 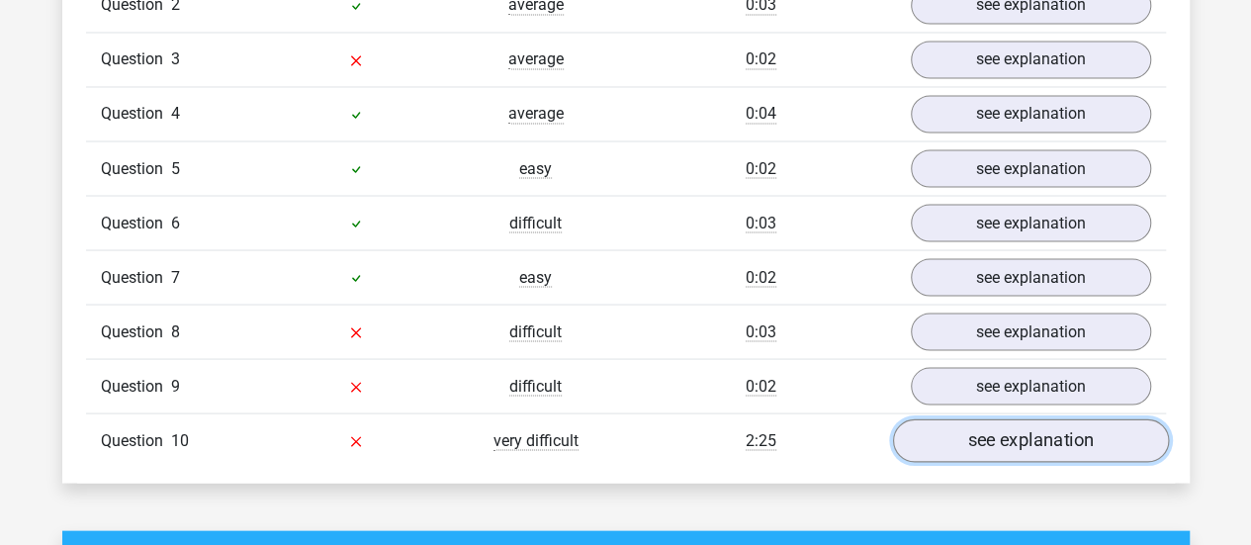 I want to click on span: 9, so click(x=175, y=385).